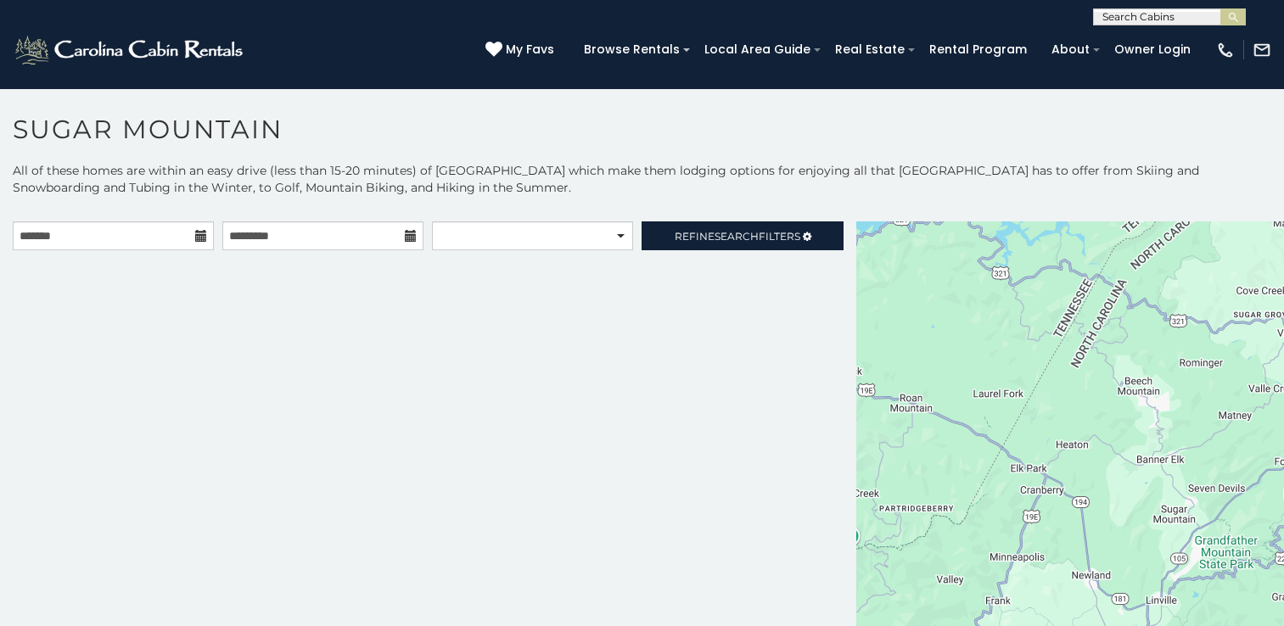 Image resolution: width=1284 pixels, height=626 pixels. Describe the element at coordinates (1262, 50) in the screenshot. I see `img: mail-regular-white.png` at that location.